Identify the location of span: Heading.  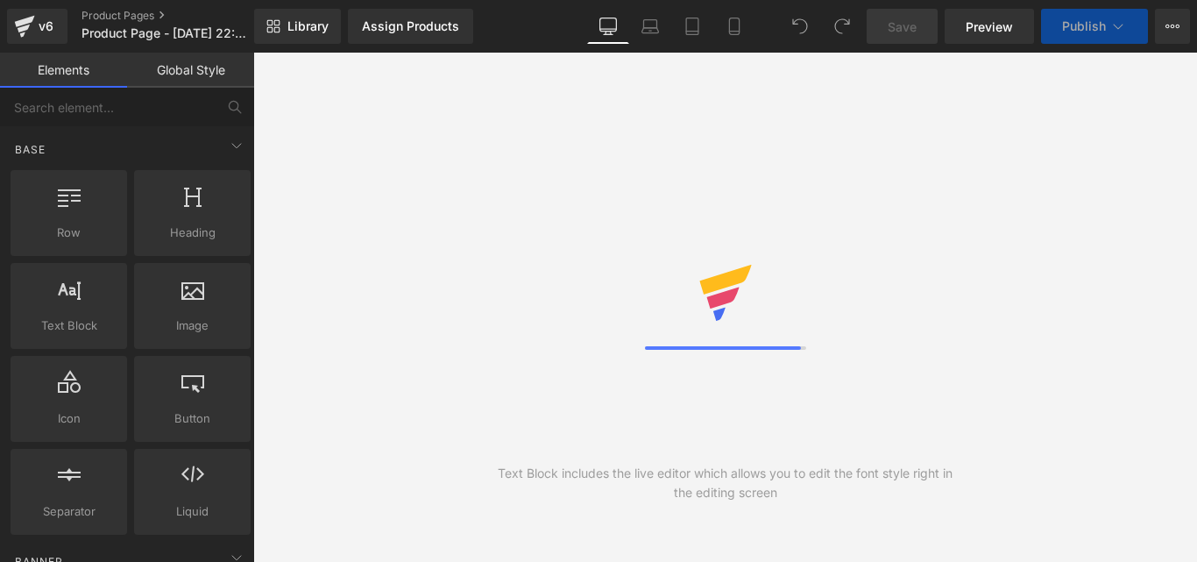
(192, 232).